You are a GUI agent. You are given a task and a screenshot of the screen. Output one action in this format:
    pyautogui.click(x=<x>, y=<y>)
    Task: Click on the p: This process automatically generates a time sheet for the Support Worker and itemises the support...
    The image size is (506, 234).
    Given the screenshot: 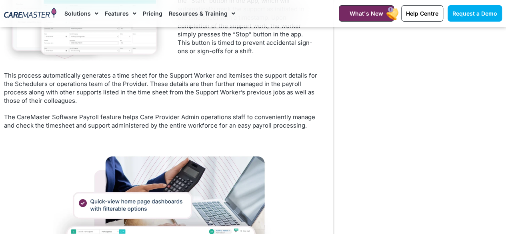 What is the action you would take?
    pyautogui.click(x=165, y=88)
    